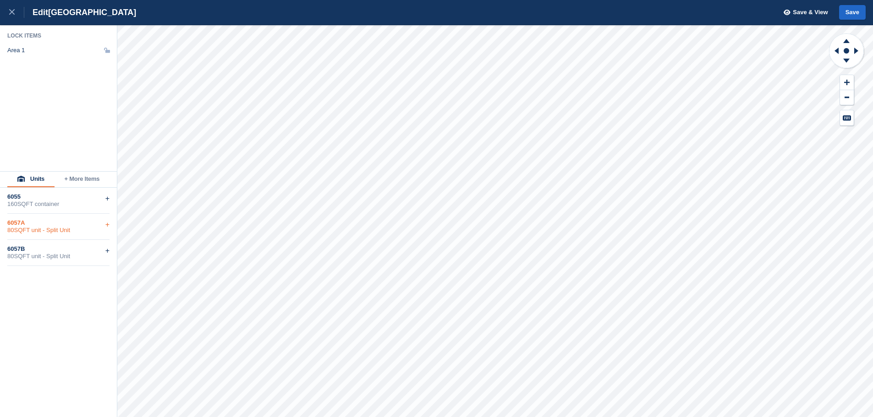  I want to click on button: + More Items, so click(82, 180).